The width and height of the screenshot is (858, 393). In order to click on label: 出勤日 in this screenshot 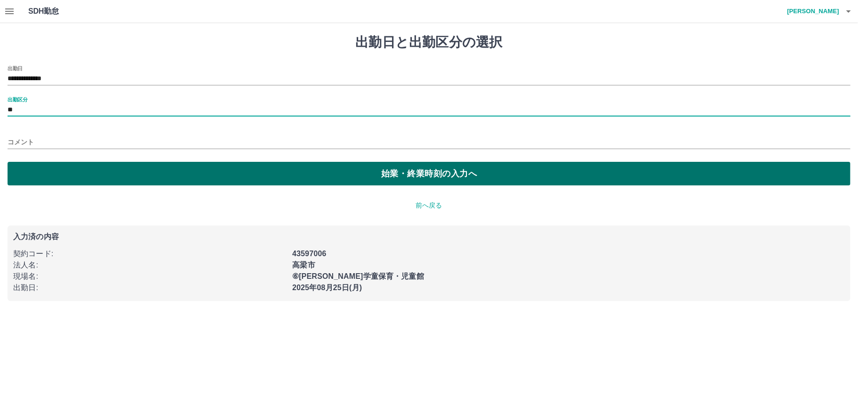, I will do `click(15, 68)`.